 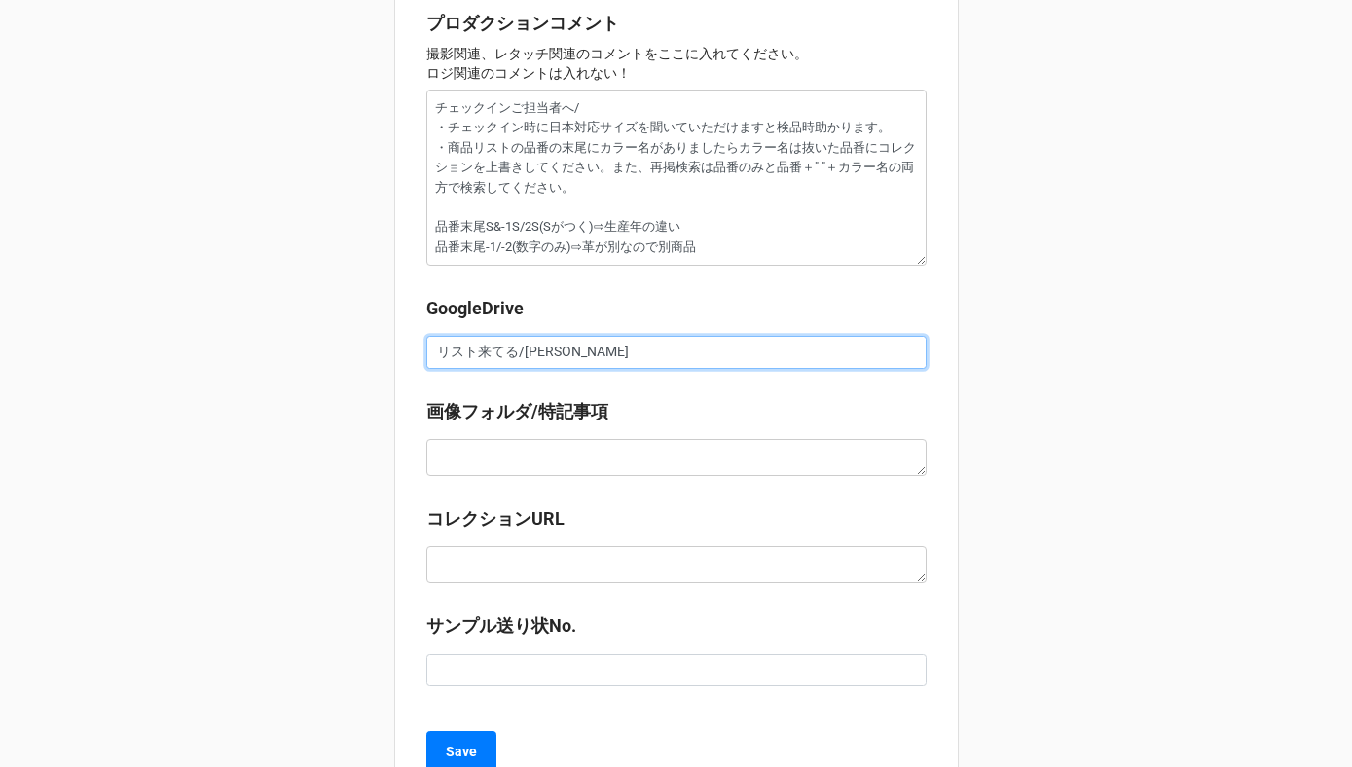 I want to click on label: GoogleDrive, so click(x=475, y=308).